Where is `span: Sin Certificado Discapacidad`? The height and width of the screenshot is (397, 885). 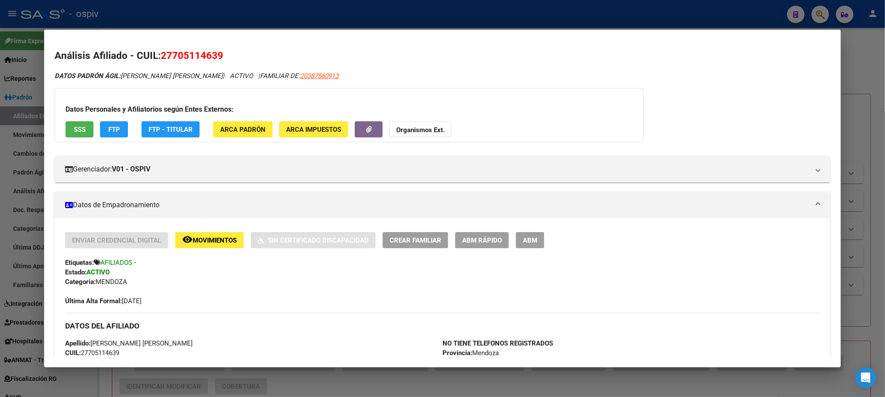
span: Sin Certificado Discapacidad is located at coordinates (318, 241).